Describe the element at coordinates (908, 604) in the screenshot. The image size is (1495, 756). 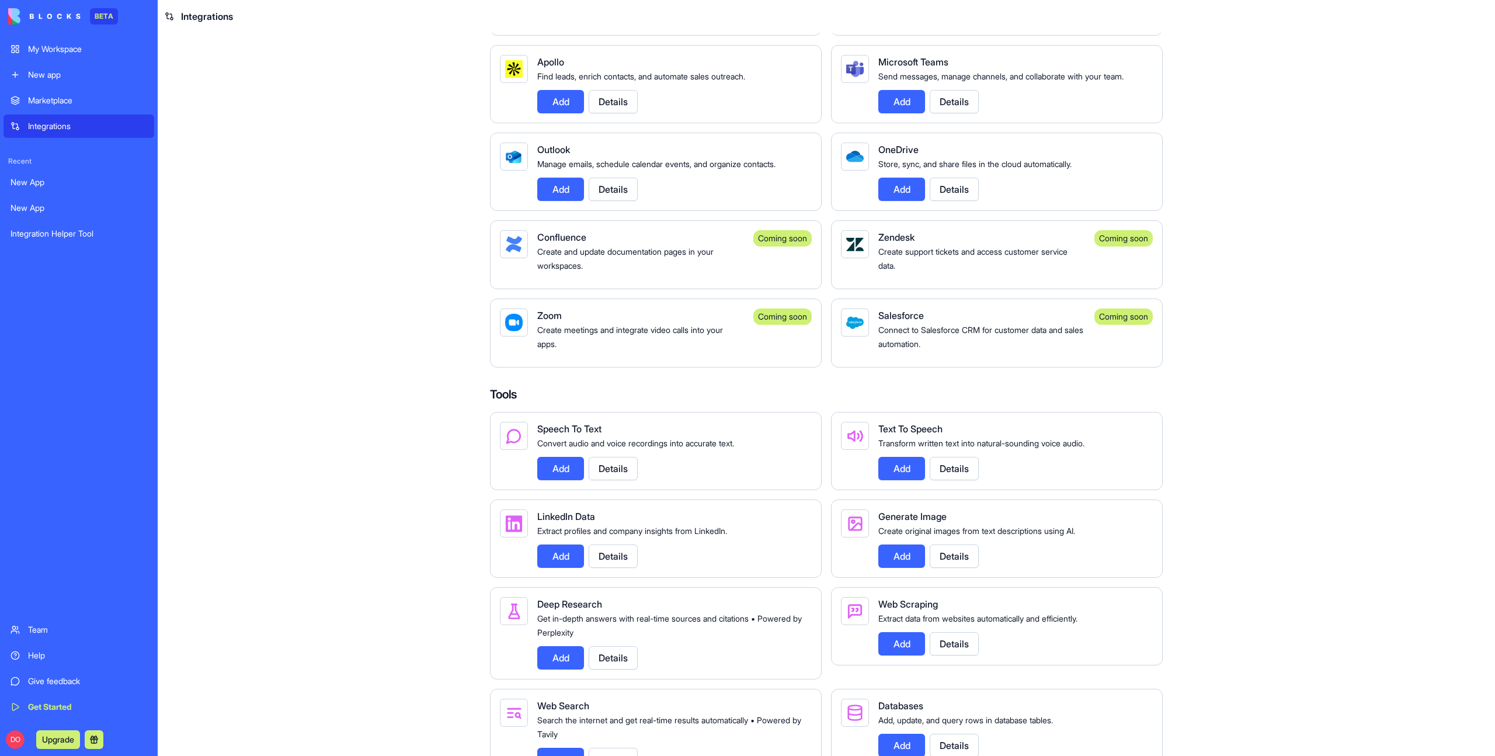
I see `span: Web Scraping` at that location.